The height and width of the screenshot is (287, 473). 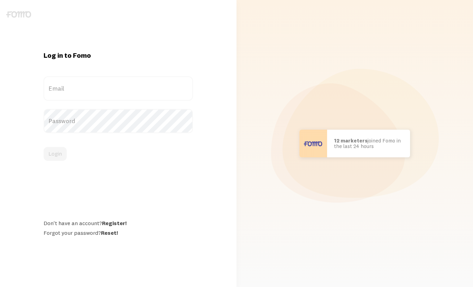 What do you see at coordinates (118, 55) in the screenshot?
I see `h1: Log in to Fomo` at bounding box center [118, 55].